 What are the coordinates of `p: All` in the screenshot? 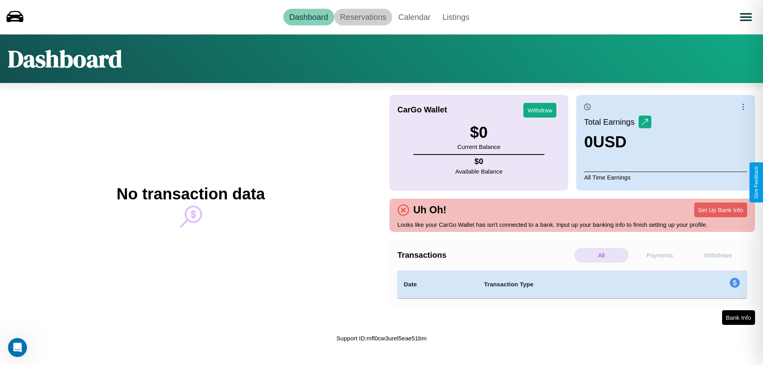 It's located at (601, 255).